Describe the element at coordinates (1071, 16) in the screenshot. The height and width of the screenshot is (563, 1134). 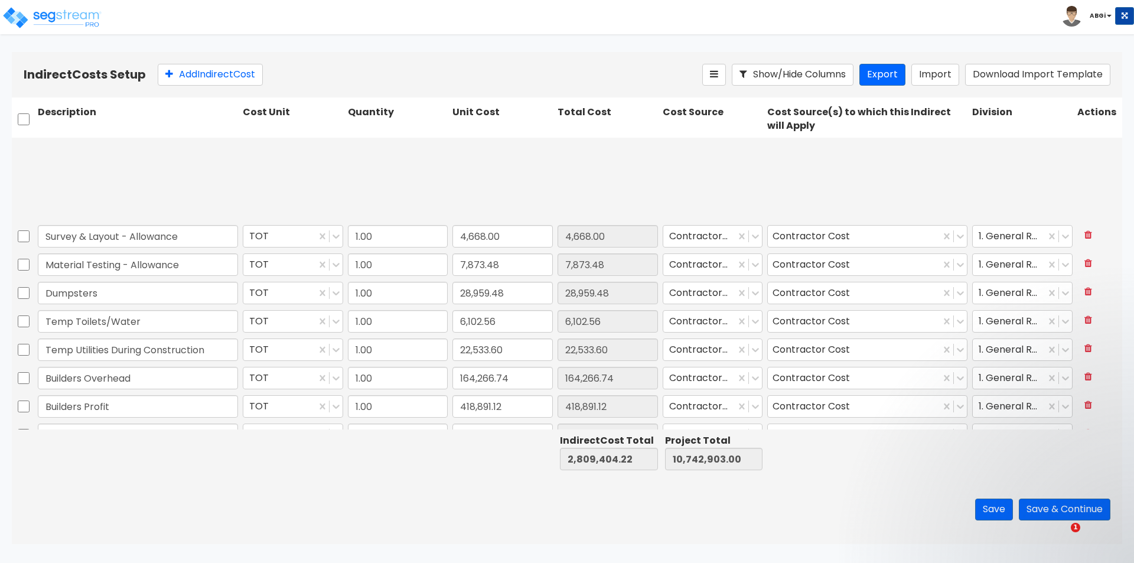
I see `img: avatar.png` at that location.